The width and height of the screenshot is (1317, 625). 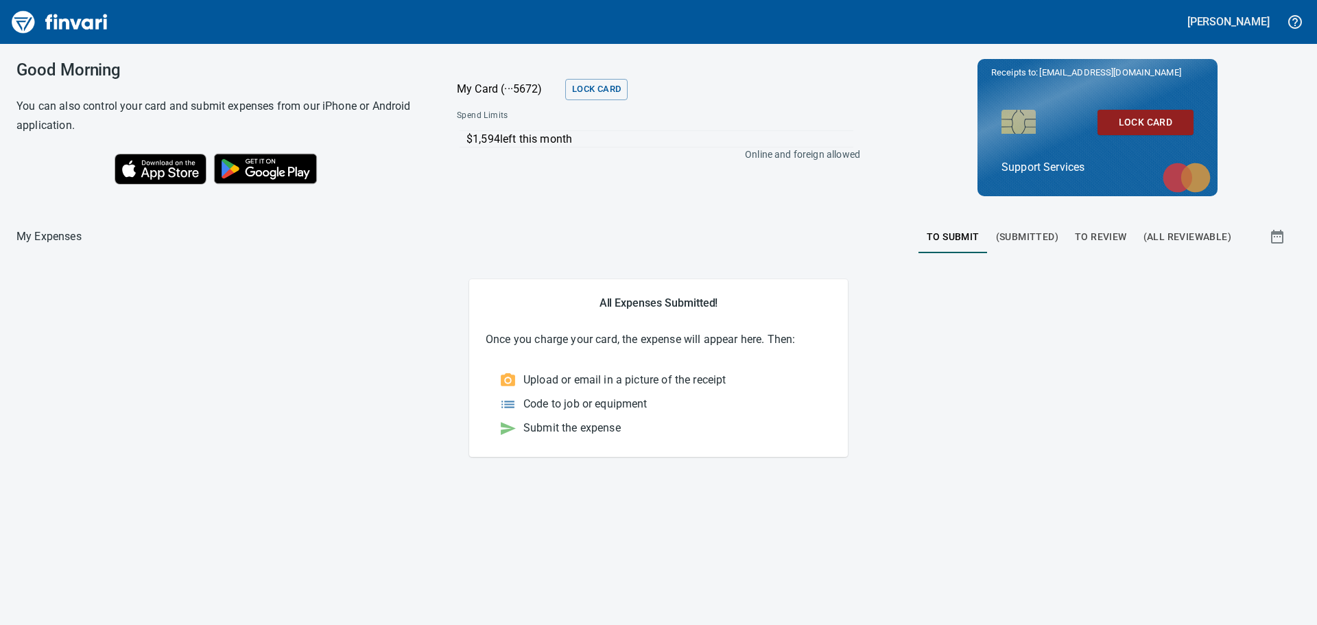 I want to click on p: Online and foreign allowed, so click(x=653, y=154).